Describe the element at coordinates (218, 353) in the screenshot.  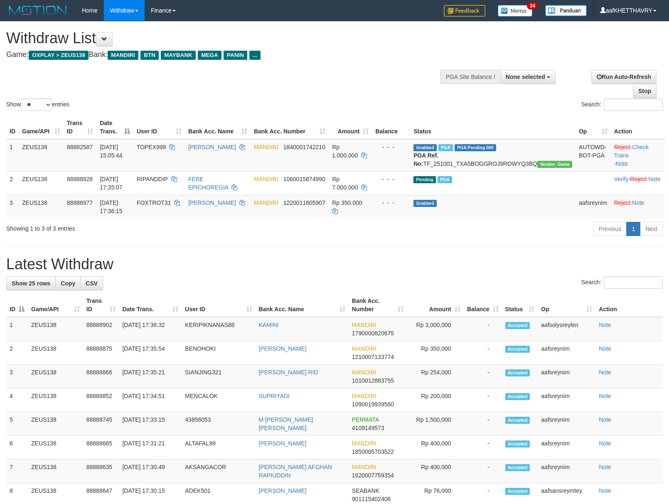
I see `td: BENOHOKI` at that location.